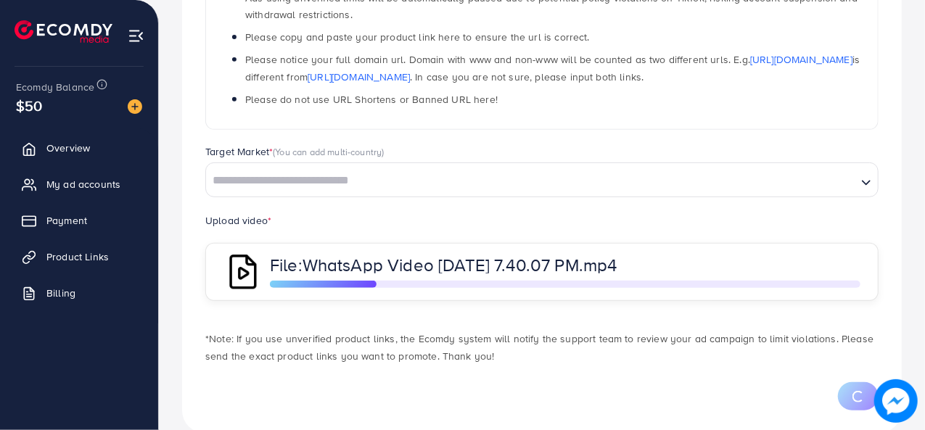 Image resolution: width=925 pixels, height=430 pixels. I want to click on p: File:, so click(506, 265).